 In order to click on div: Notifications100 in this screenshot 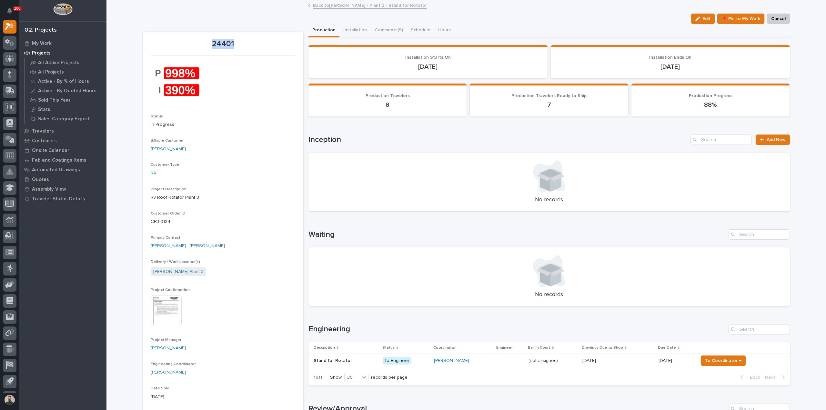, I will do `click(12, 13)`.